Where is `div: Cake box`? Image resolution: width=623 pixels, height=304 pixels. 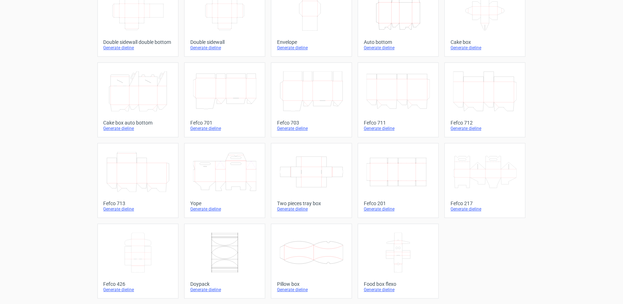
div: Cake box is located at coordinates (485, 42).